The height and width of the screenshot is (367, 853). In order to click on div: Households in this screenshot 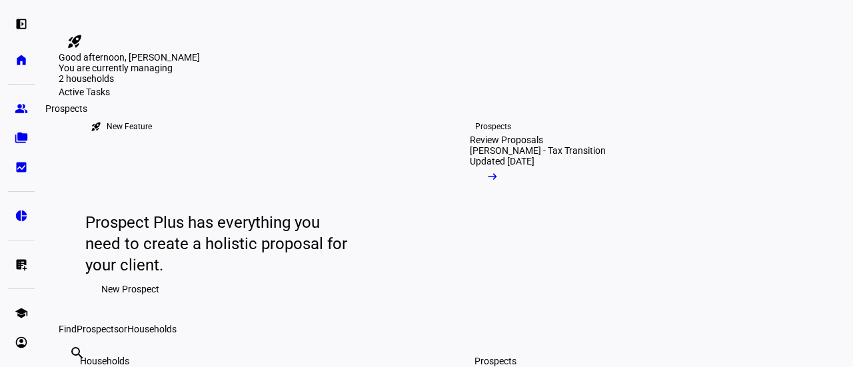, I will do `click(251, 361)`.